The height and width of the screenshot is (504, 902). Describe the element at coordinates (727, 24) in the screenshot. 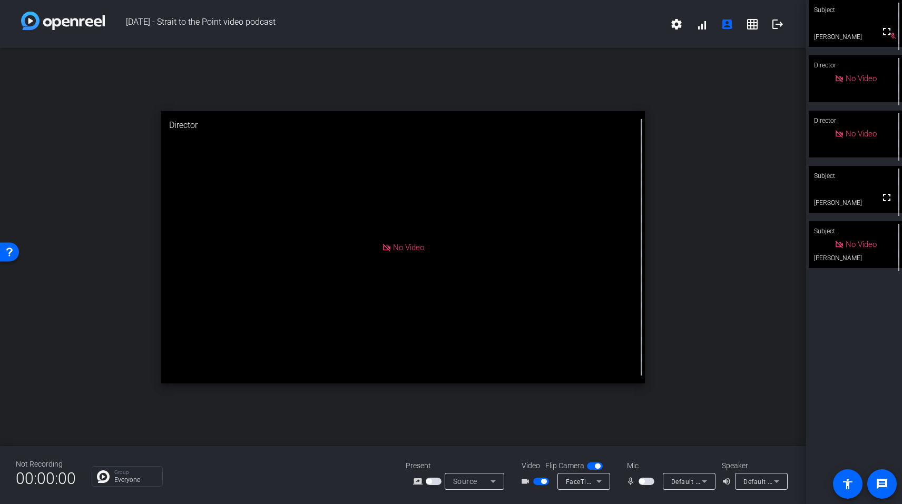

I see `mat-icon: account_box` at that location.